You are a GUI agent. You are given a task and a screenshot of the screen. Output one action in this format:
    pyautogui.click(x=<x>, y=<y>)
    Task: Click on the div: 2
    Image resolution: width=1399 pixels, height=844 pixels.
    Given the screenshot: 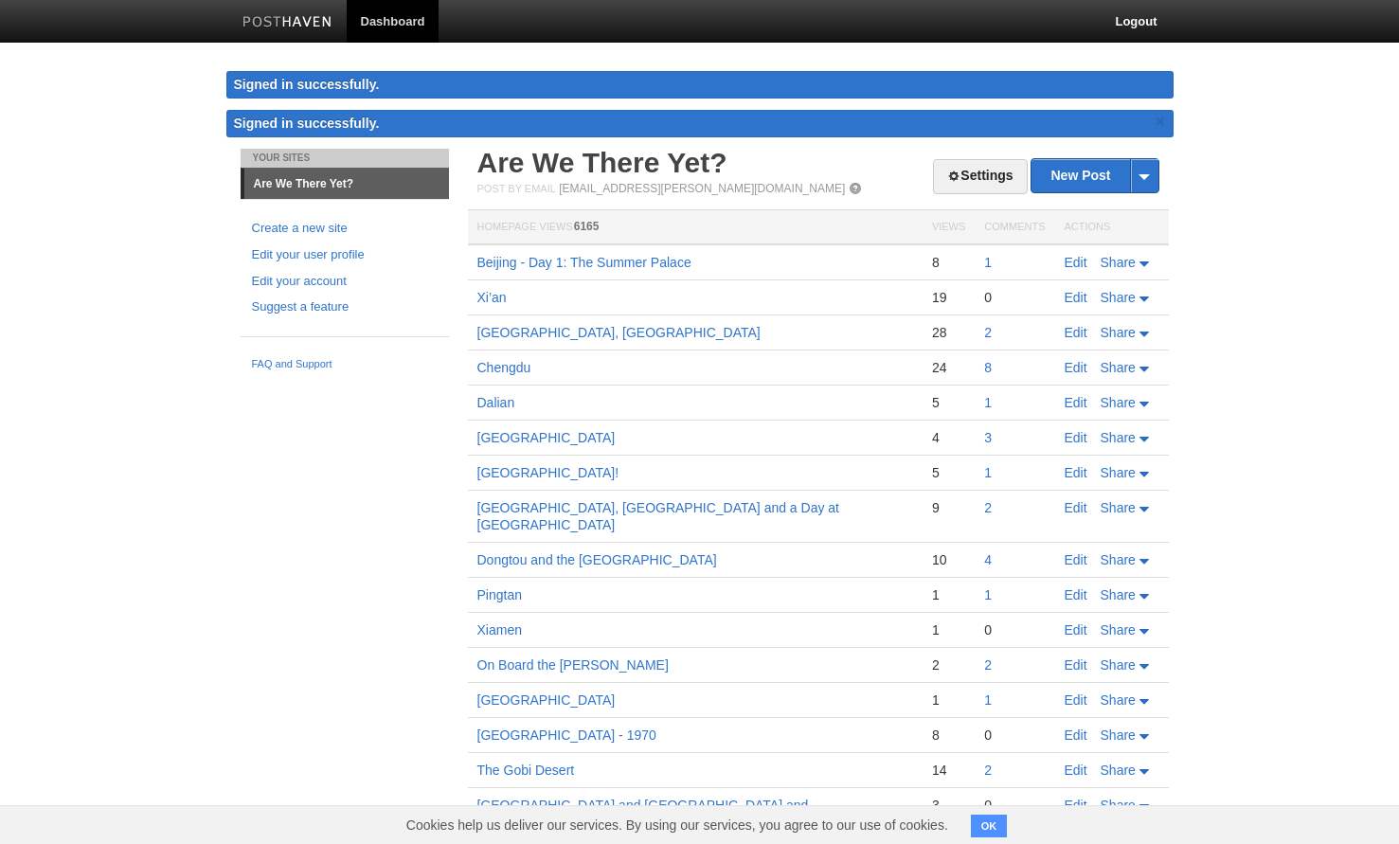 What is the action you would take?
    pyautogui.click(x=948, y=665)
    